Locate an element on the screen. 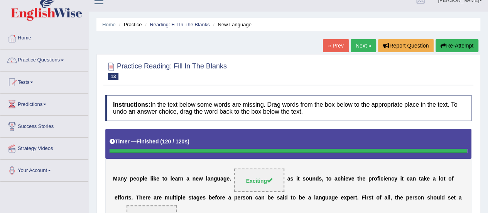 The height and width of the screenshot is (213, 488). a: Success Stories is located at coordinates (44, 125).